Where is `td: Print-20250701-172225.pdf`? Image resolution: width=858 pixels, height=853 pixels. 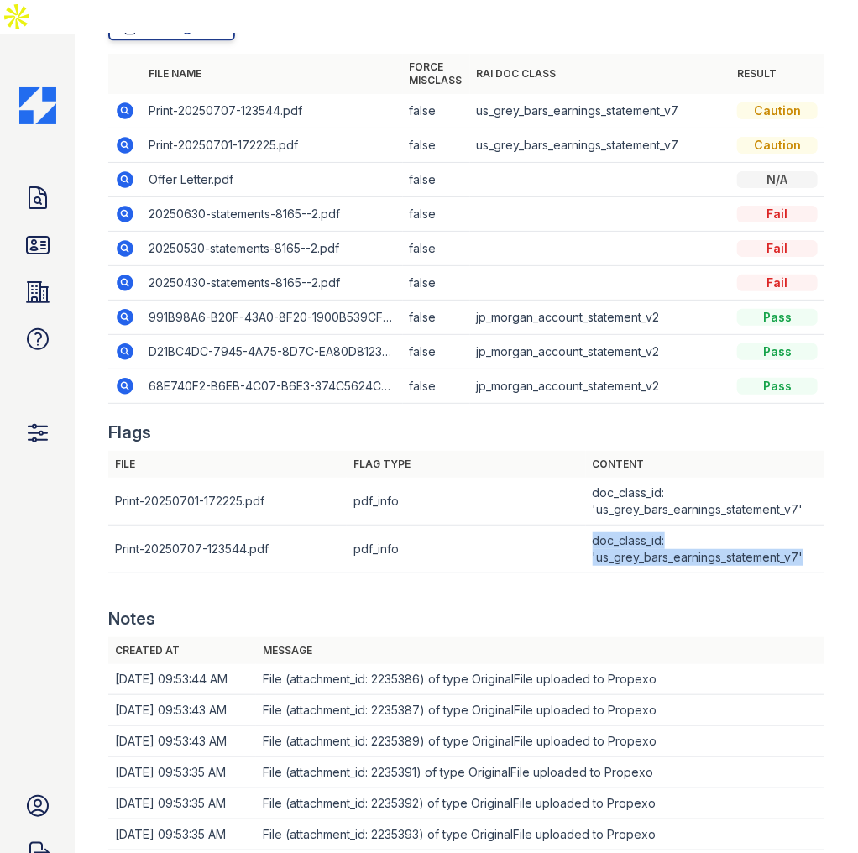 td: Print-20250701-172225.pdf is located at coordinates (272, 145).